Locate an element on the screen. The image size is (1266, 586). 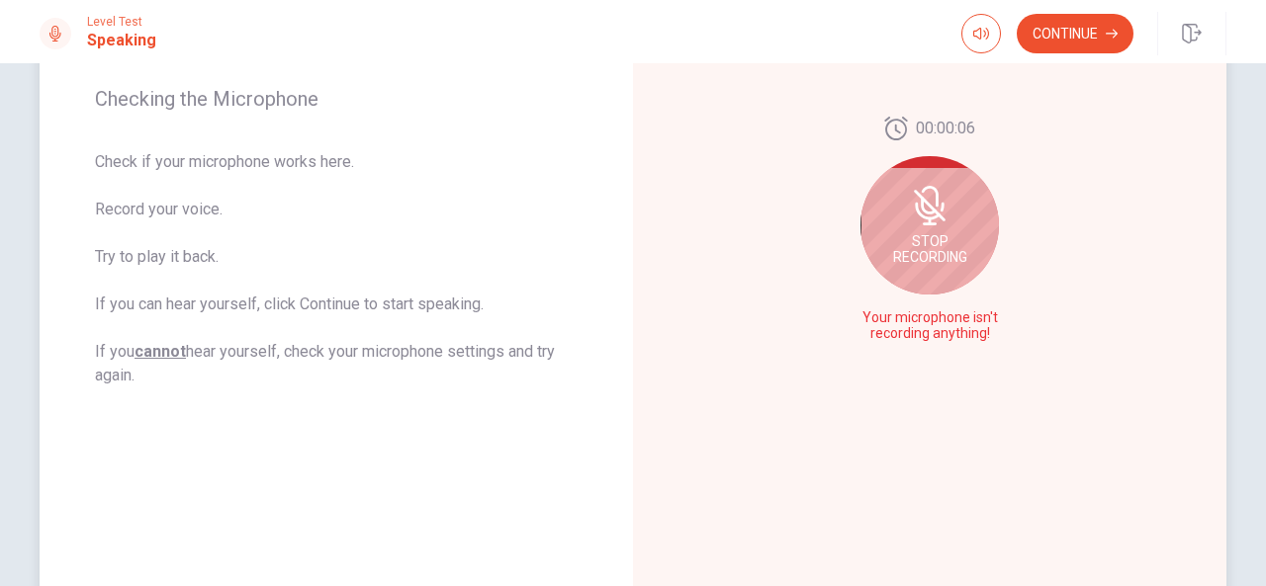
span: Your microphone isn't recording anything! is located at coordinates (929, 326).